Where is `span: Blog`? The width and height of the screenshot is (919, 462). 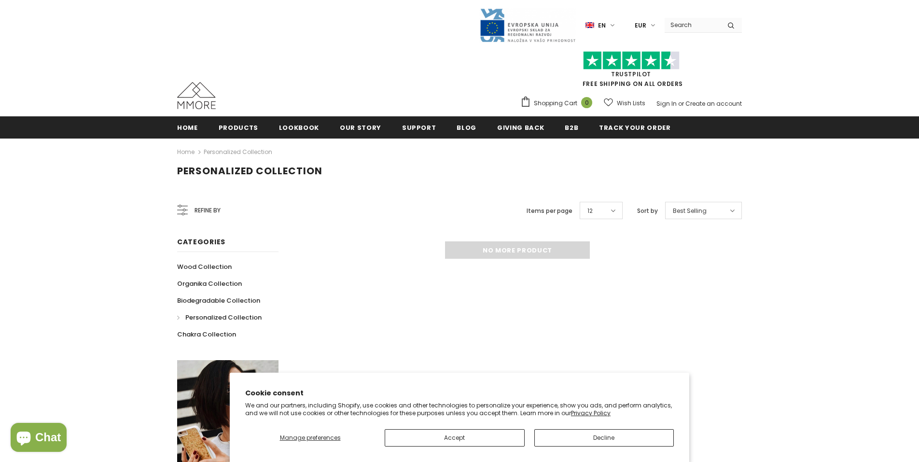
span: Blog is located at coordinates (466, 127).